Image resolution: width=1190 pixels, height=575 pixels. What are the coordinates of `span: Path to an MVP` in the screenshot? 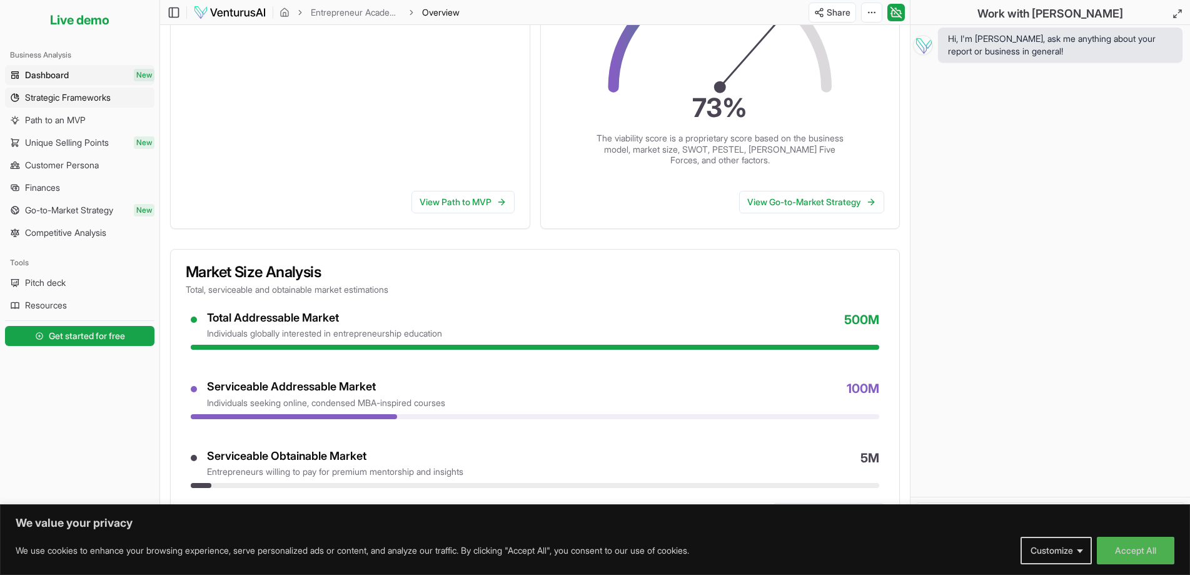 It's located at (55, 120).